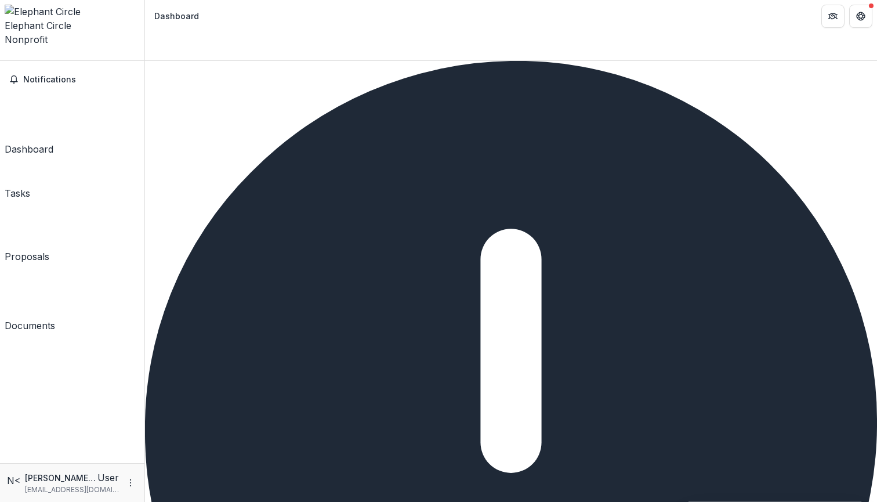 Image resolution: width=877 pixels, height=502 pixels. What do you see at coordinates (833, 16) in the screenshot?
I see `button: Partners` at bounding box center [833, 16].